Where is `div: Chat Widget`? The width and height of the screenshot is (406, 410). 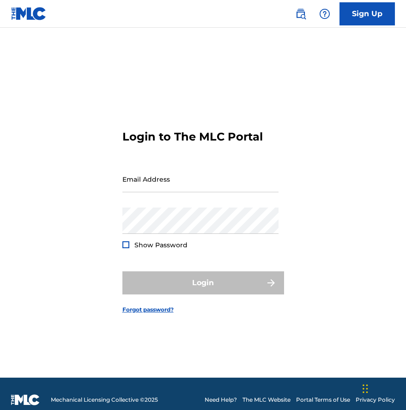 div: Chat Widget is located at coordinates (383, 387).